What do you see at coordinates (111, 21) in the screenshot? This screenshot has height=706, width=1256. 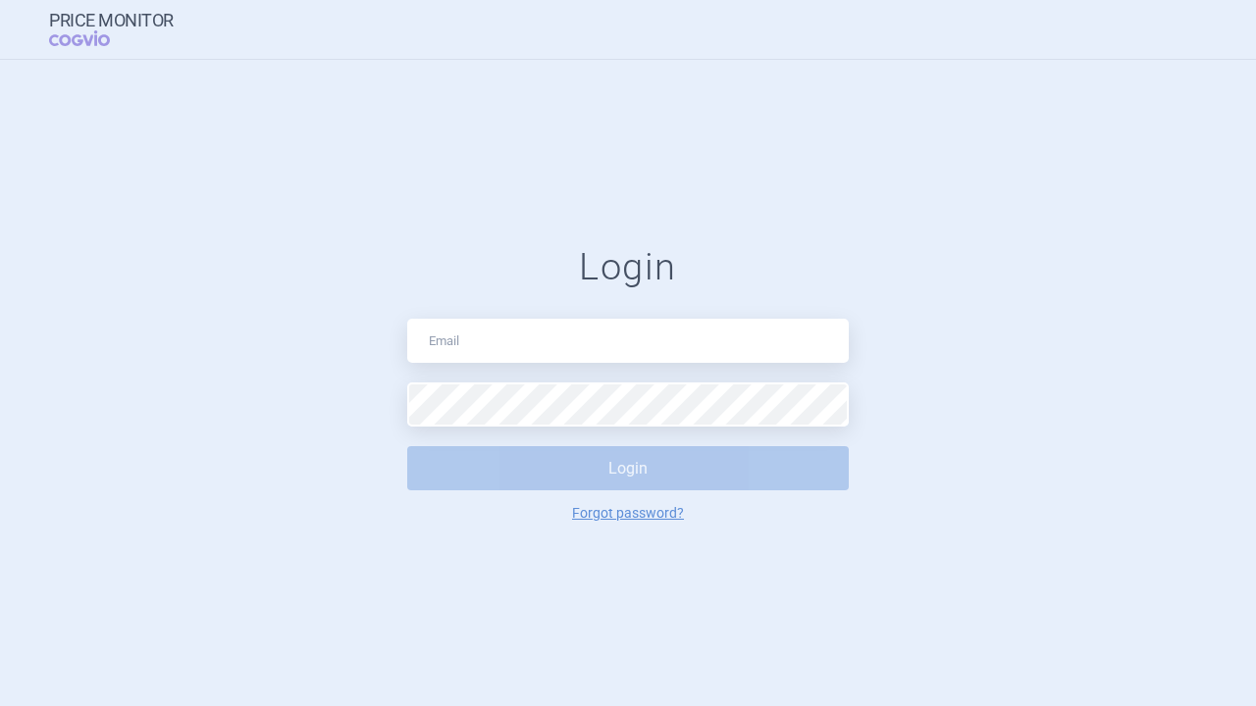 I see `strong: Price Monitor` at bounding box center [111, 21].